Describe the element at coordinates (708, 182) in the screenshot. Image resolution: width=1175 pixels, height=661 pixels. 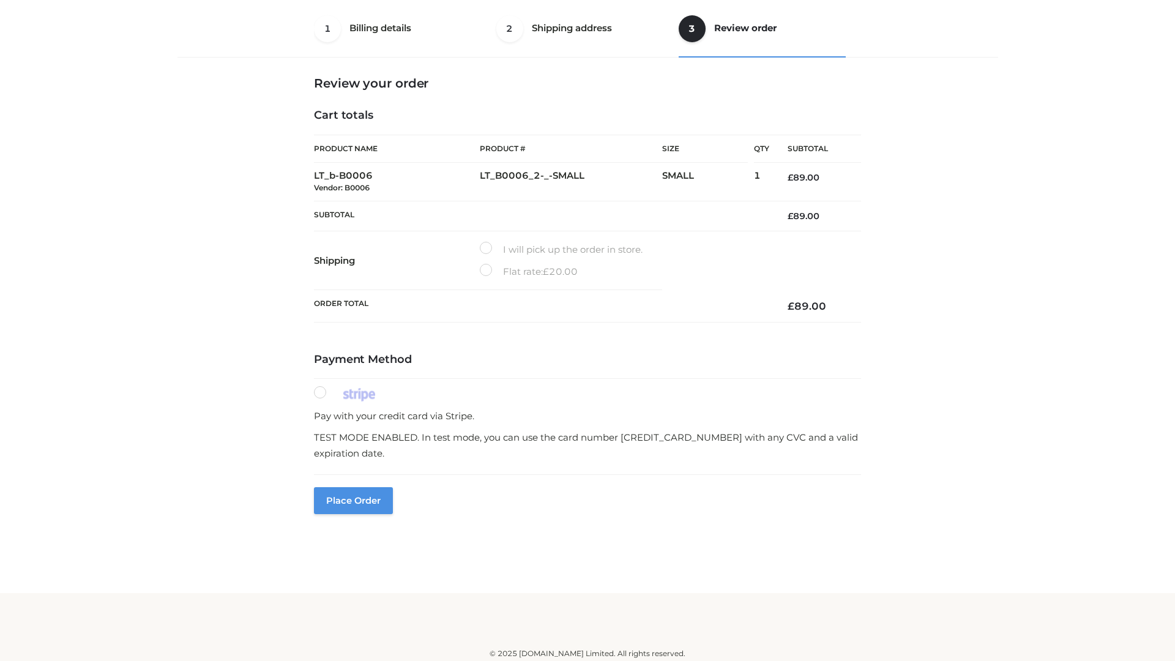
I see `td: SMALL` at that location.